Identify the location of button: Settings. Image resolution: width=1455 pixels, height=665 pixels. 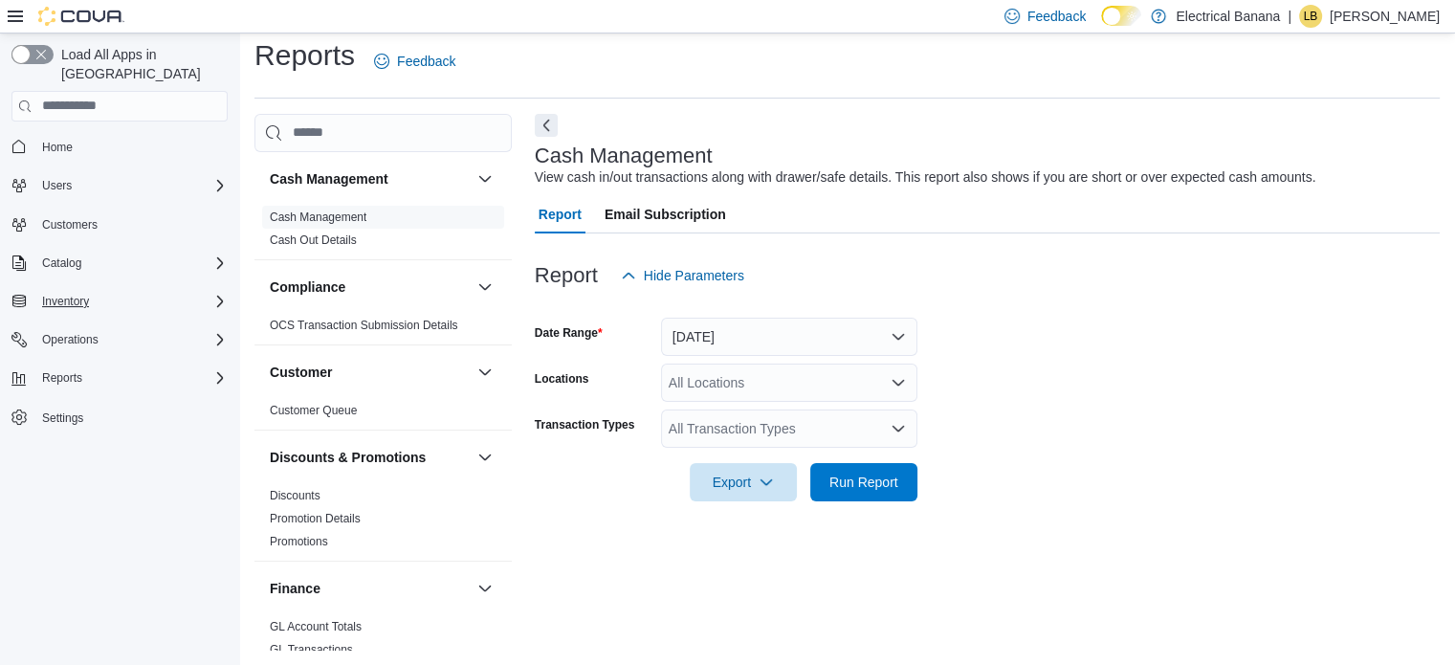
(120, 416).